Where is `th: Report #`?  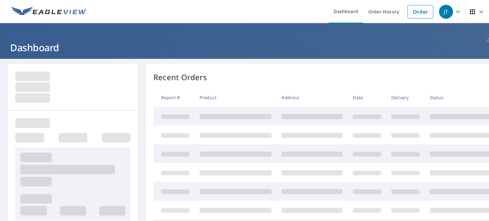 th: Report # is located at coordinates (174, 98).